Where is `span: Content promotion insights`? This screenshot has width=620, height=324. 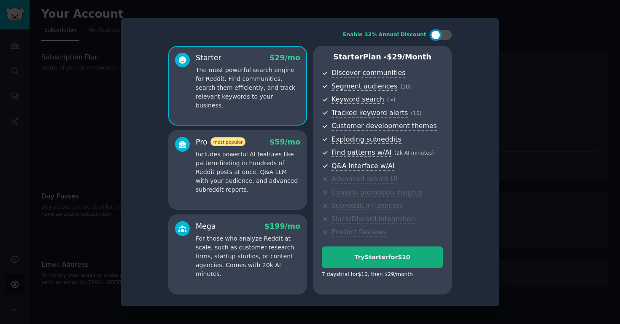
span: Content promotion insights is located at coordinates (377, 193).